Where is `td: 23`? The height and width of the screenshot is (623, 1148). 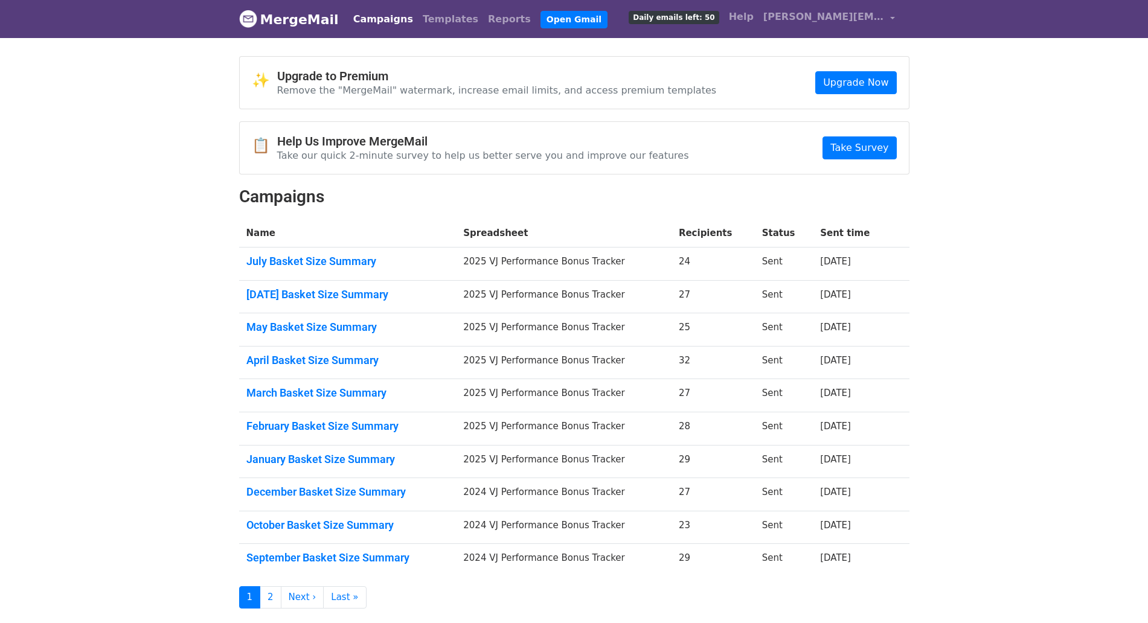 td: 23 is located at coordinates (713, 527).